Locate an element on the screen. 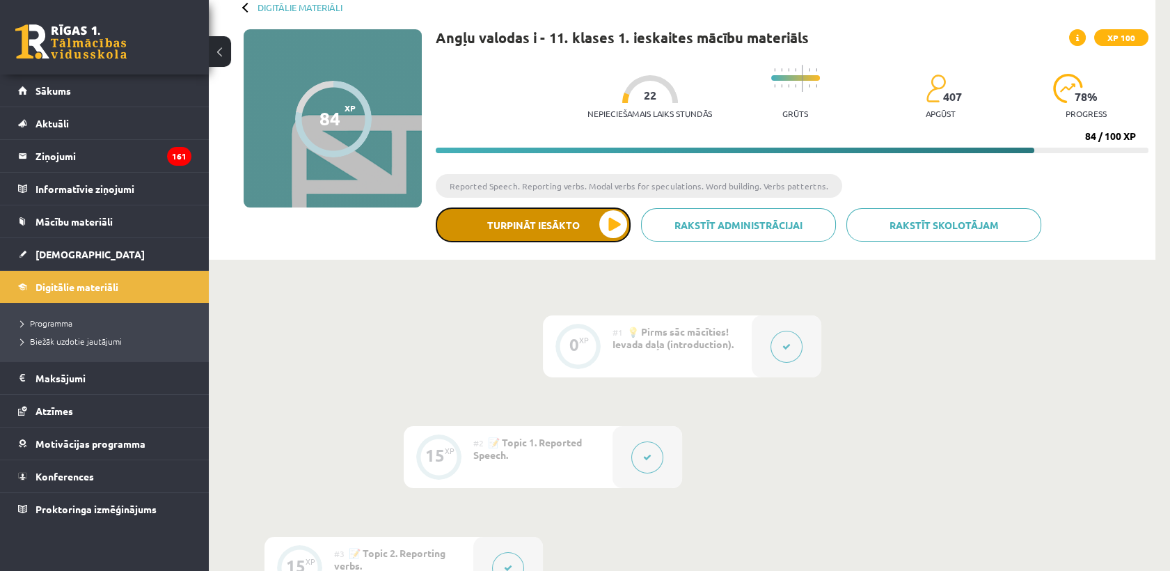  span: Mācību materiāli is located at coordinates (74, 221).